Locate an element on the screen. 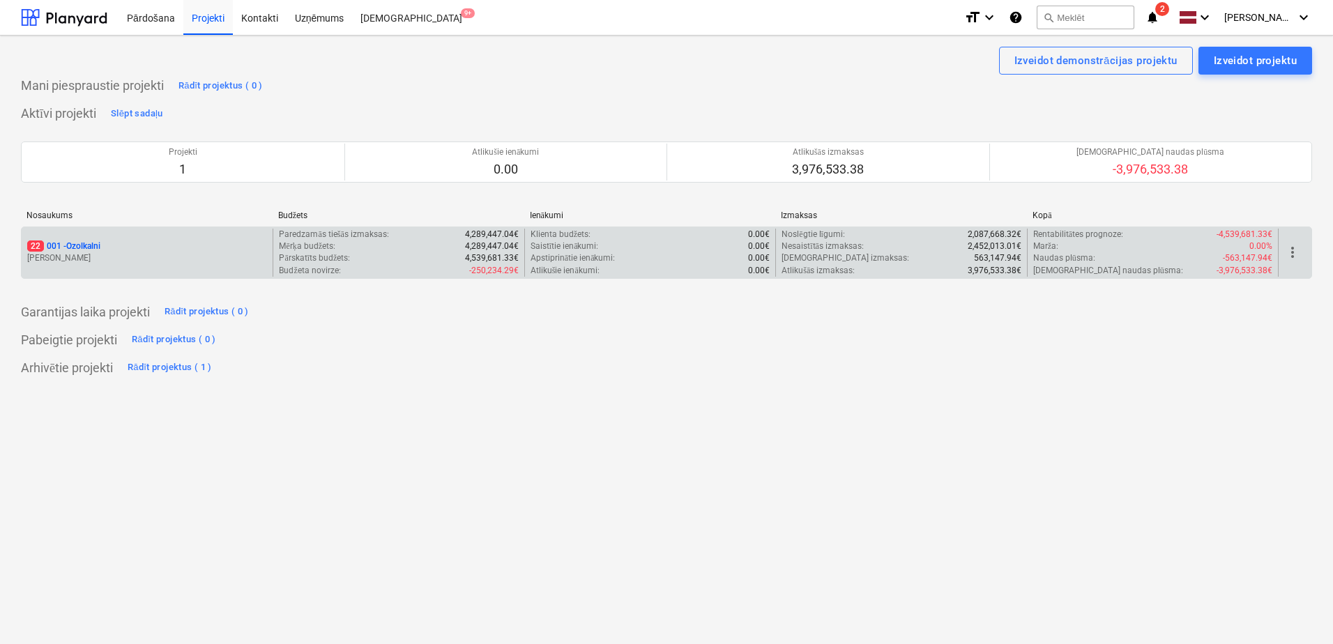  button: Slēpt sadaļu is located at coordinates (137, 114).